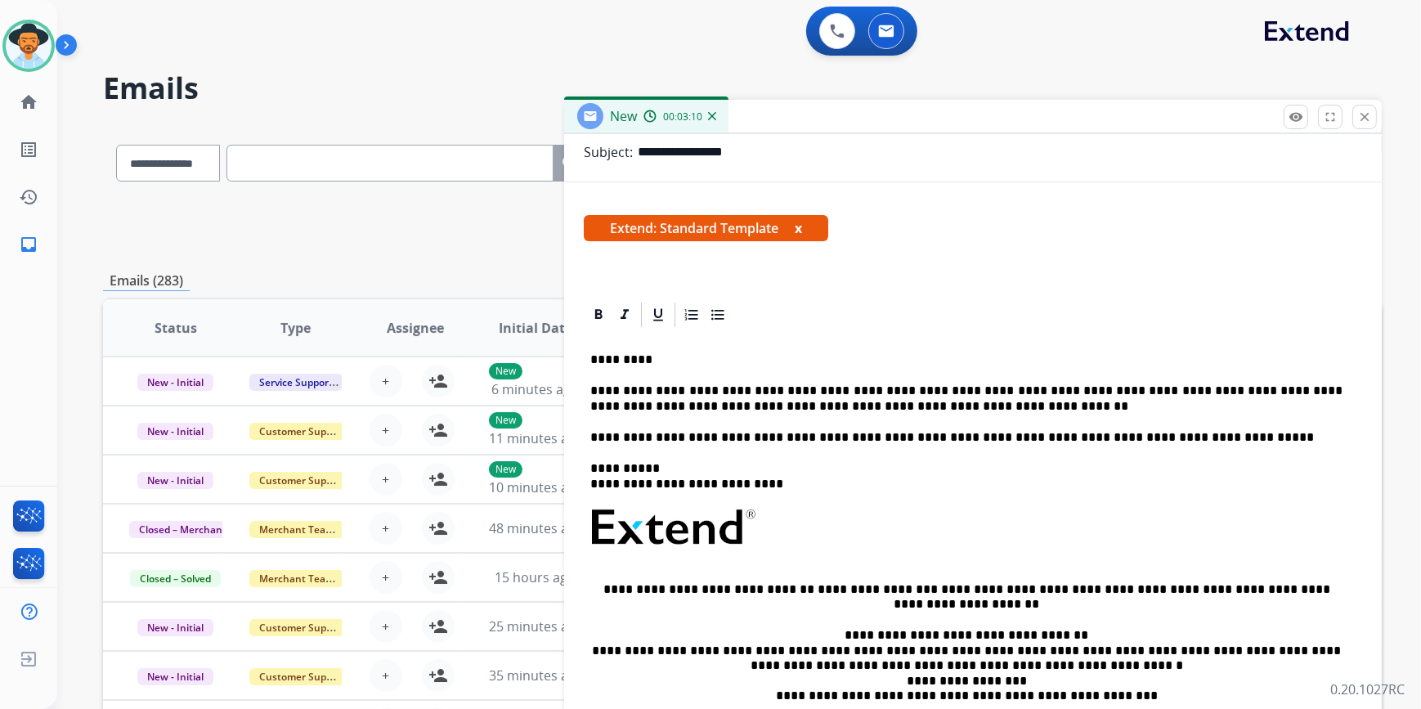  What do you see at coordinates (176, 328) in the screenshot?
I see `span: Status` at bounding box center [176, 328].